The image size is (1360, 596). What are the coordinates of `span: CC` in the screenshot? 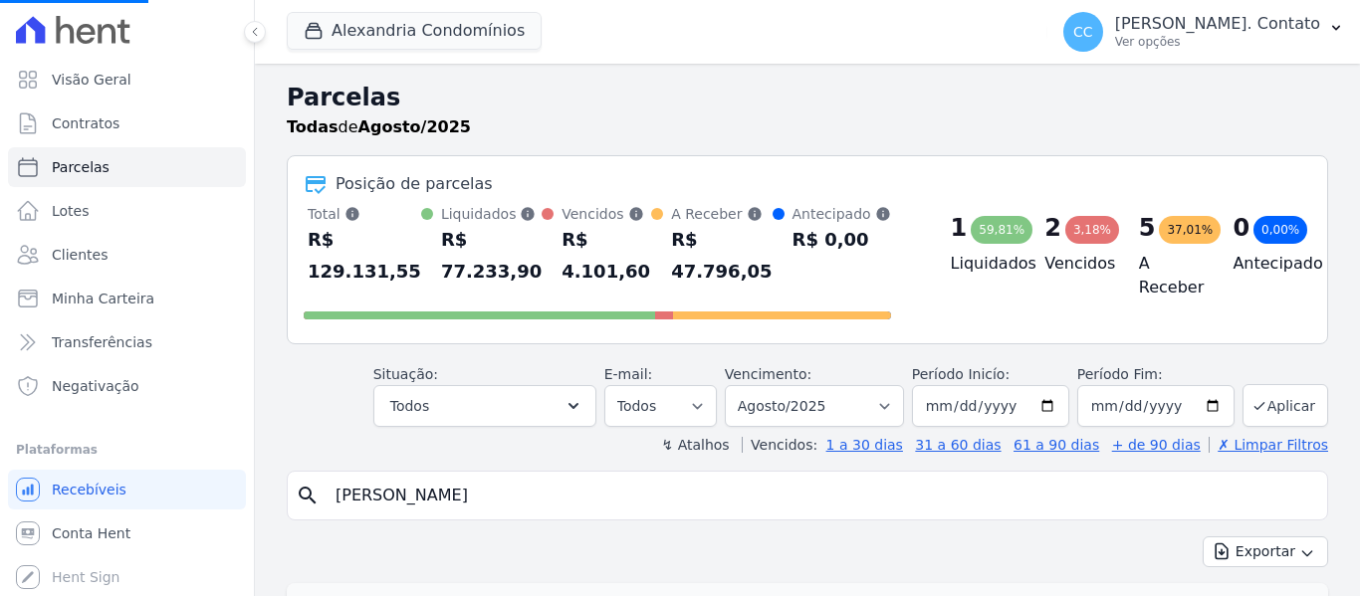 It's located at (1083, 32).